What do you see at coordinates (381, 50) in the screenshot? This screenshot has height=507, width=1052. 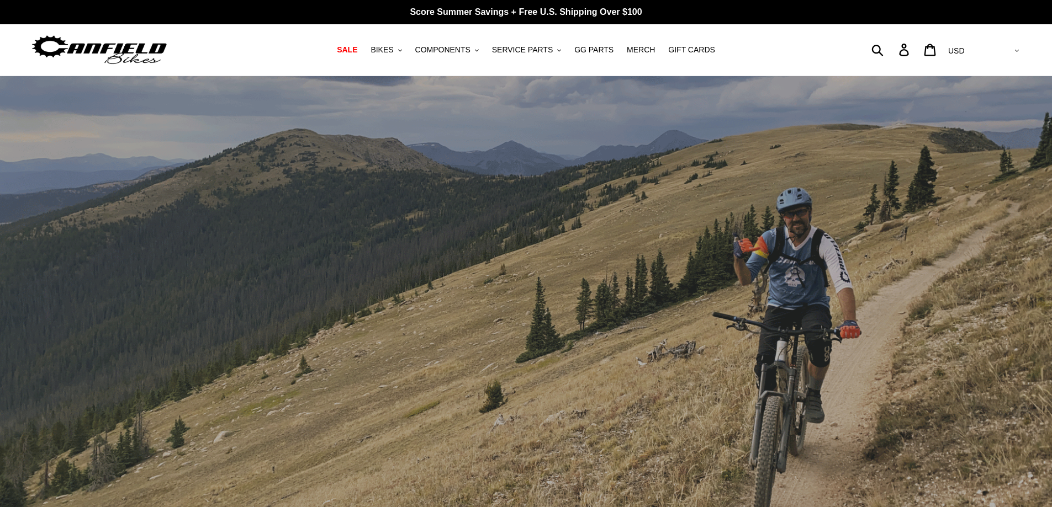 I see `span: BIKES` at bounding box center [381, 50].